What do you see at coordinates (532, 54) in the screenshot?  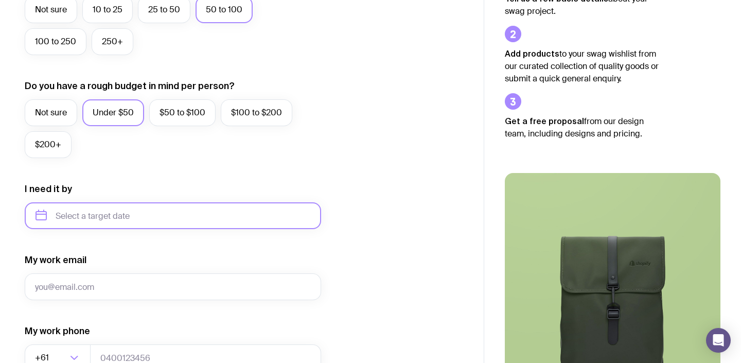 I see `strong: Add products` at bounding box center [532, 54].